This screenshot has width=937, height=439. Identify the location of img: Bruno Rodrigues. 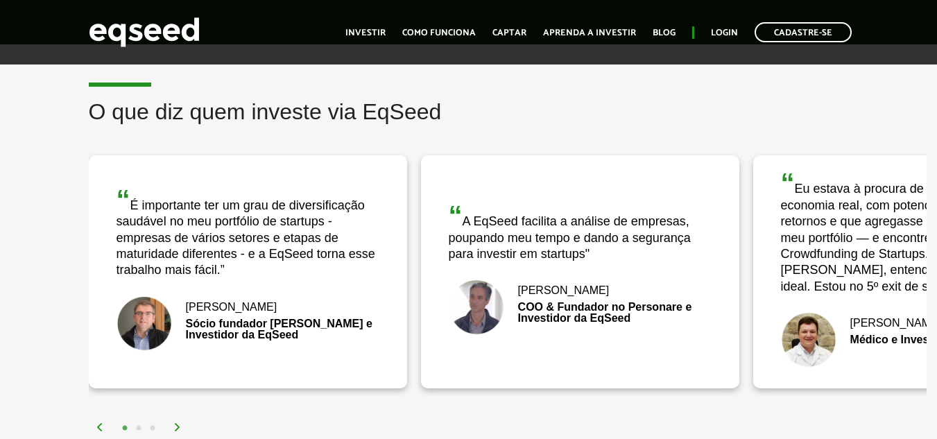
(477, 307).